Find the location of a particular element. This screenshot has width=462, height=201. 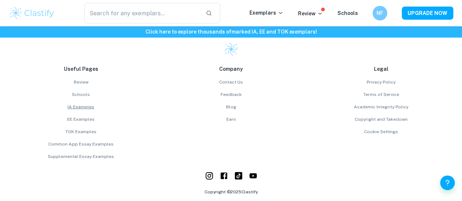

a: Privacy Policy is located at coordinates (381, 82).